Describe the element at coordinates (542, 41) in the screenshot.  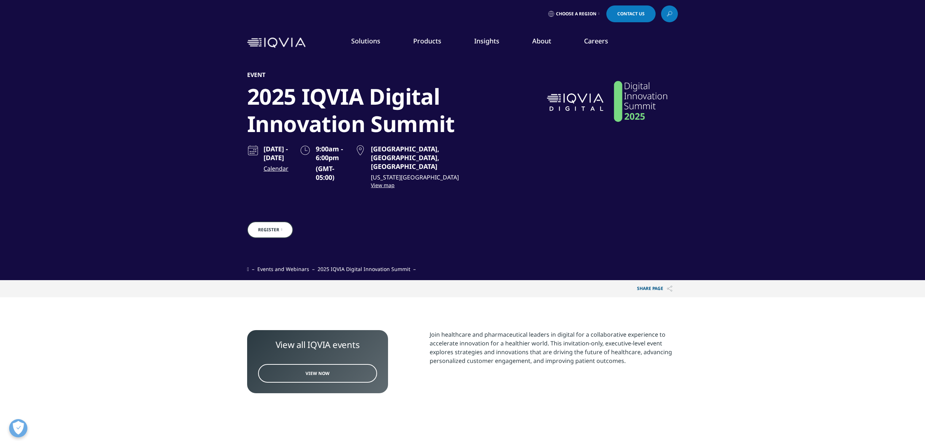
I see `a: About` at that location.